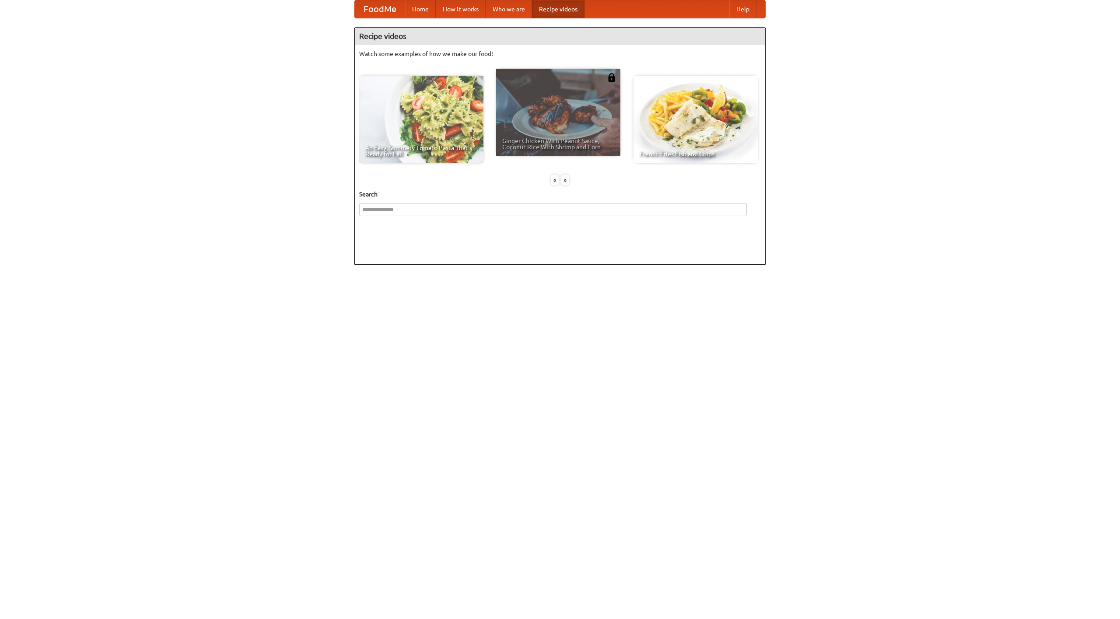 The image size is (1120, 619). What do you see at coordinates (743, 9) in the screenshot?
I see `a: Help` at bounding box center [743, 9].